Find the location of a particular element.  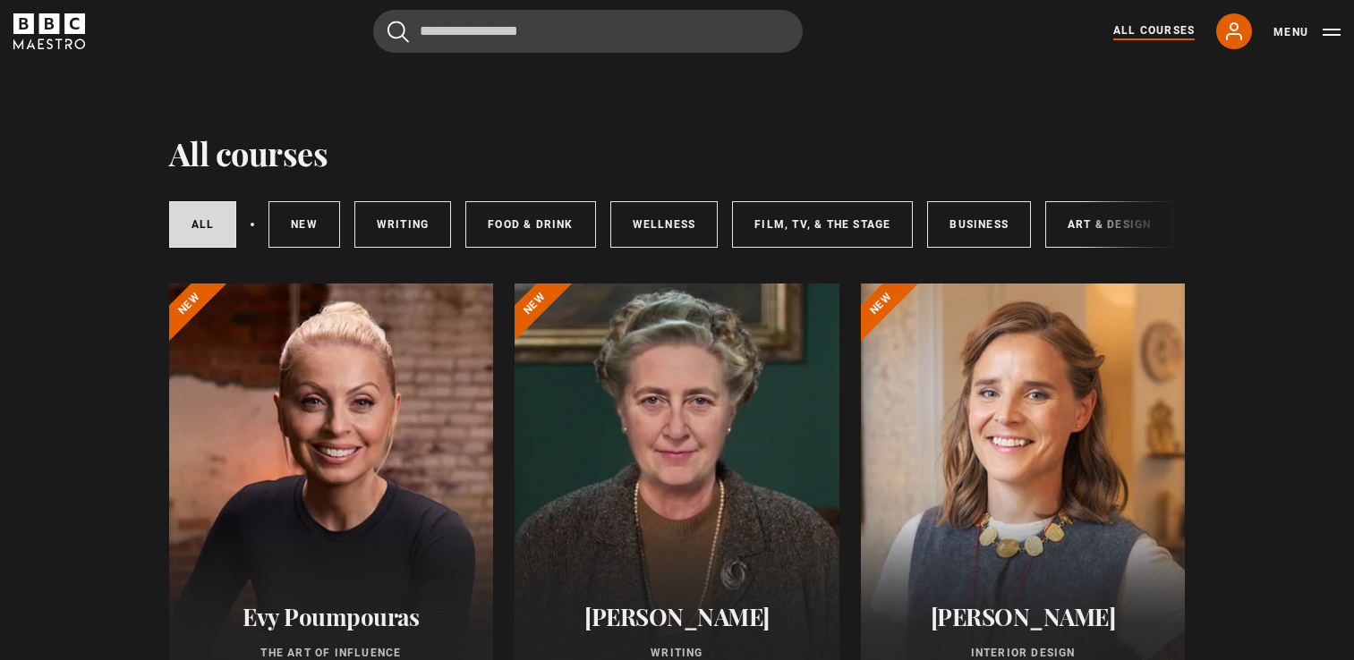

a: Wellness is located at coordinates (664, 225).